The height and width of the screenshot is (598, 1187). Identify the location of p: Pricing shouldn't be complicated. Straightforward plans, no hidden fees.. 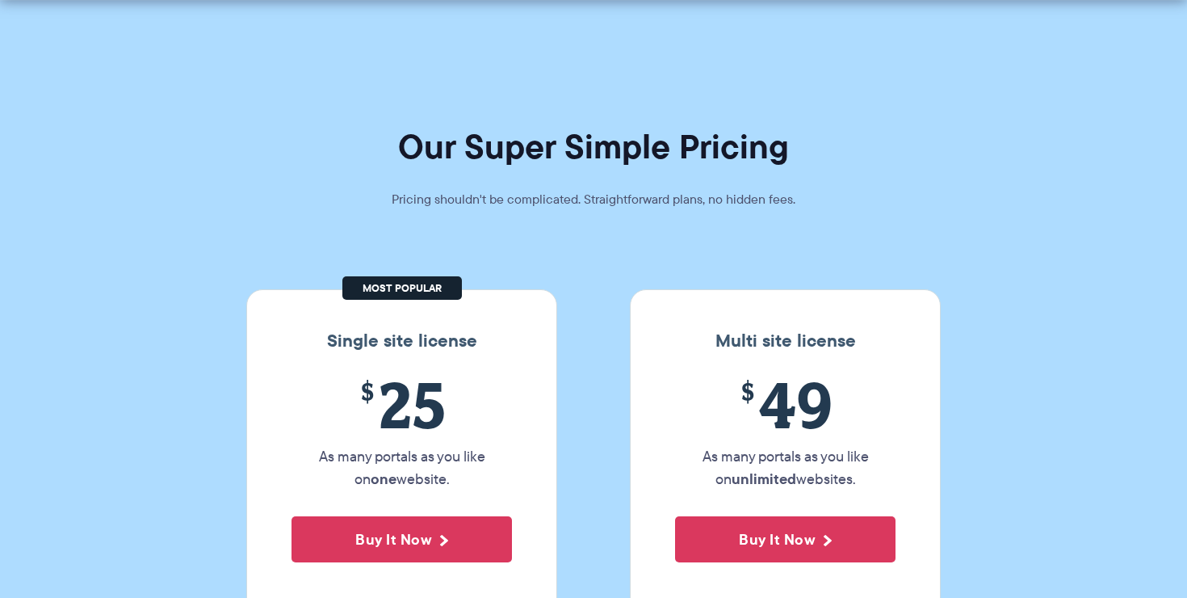
(594, 199).